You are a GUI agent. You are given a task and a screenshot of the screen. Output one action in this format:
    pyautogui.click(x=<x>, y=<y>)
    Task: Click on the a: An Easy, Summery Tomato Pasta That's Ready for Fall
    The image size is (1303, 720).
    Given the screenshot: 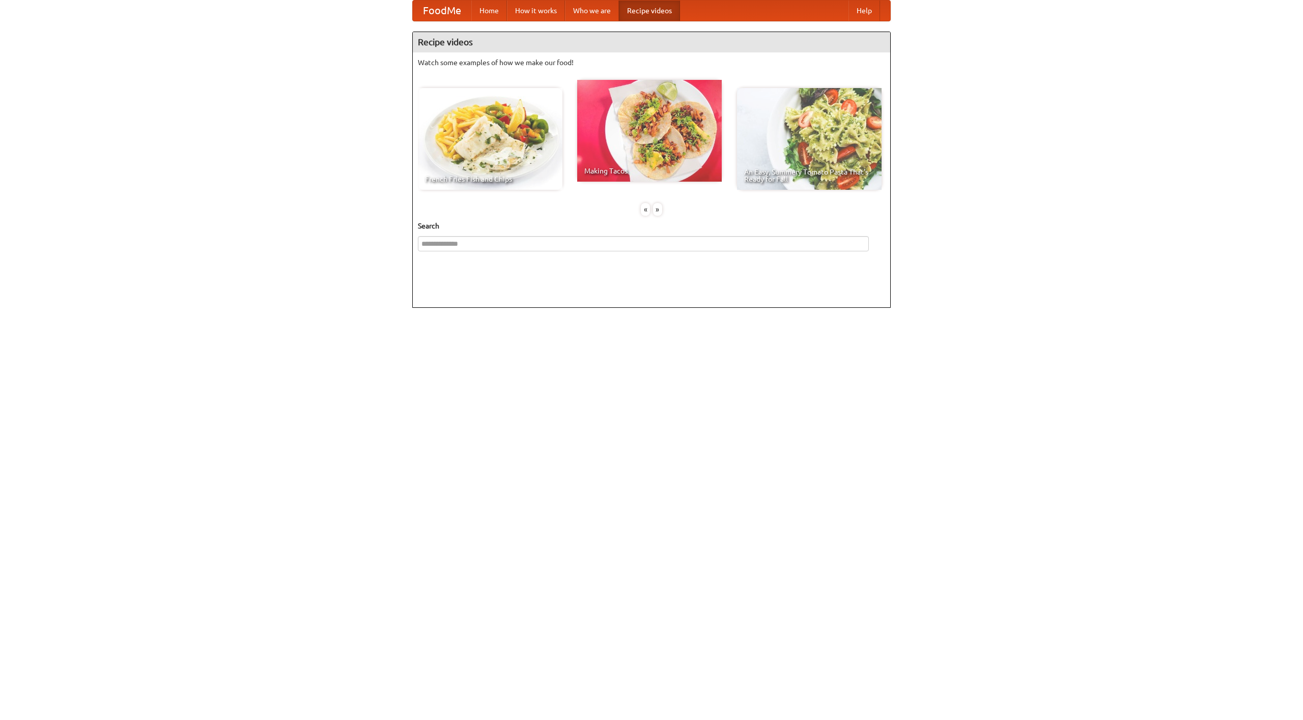 What is the action you would take?
    pyautogui.click(x=810, y=139)
    